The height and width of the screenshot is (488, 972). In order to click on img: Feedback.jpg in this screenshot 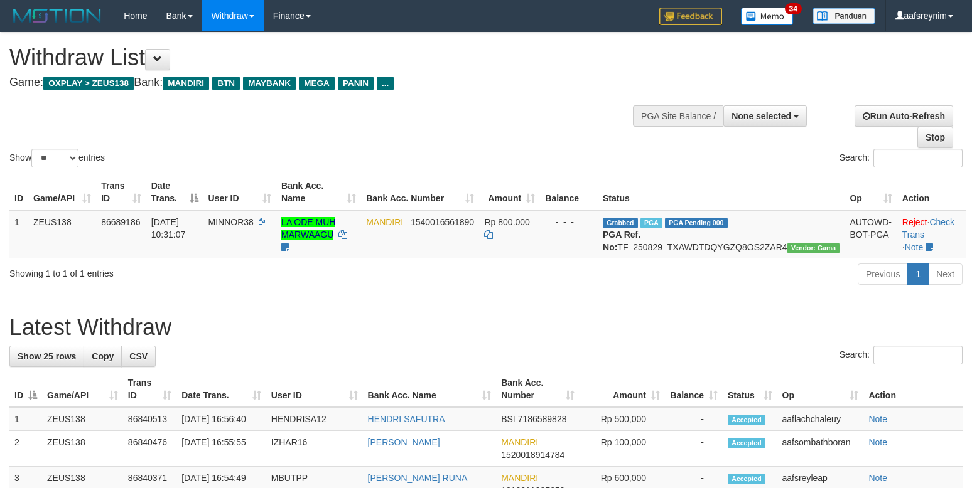, I will do `click(691, 16)`.